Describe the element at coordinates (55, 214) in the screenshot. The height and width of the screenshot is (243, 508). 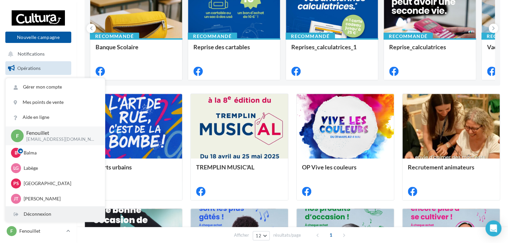
I see `div: Déconnexion` at that location.